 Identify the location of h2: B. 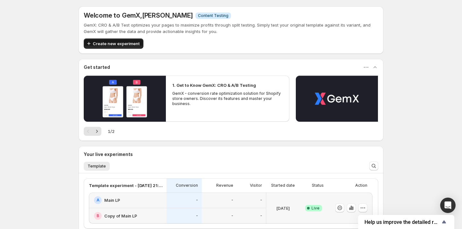
(98, 216).